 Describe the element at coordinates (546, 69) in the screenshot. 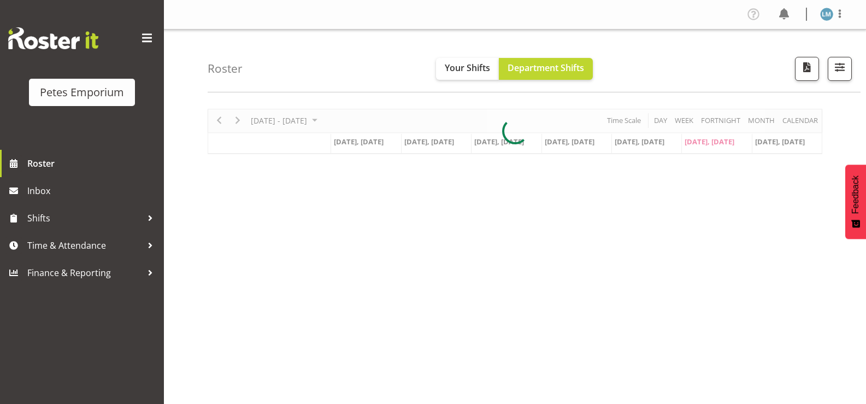

I see `button: Department Shifts` at that location.